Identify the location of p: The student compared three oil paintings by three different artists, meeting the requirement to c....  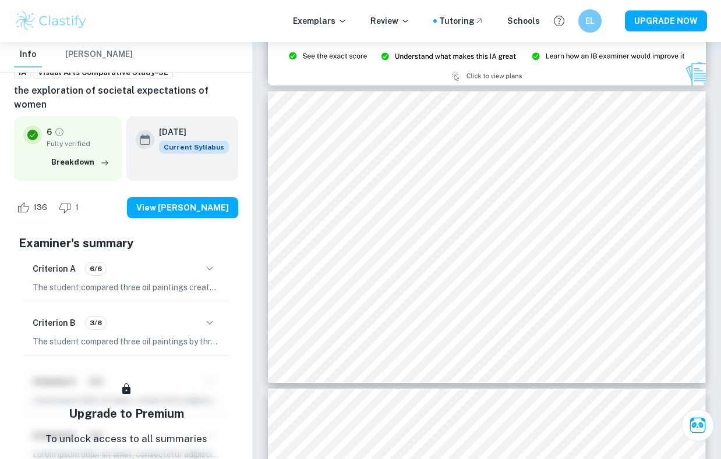
(126, 342).